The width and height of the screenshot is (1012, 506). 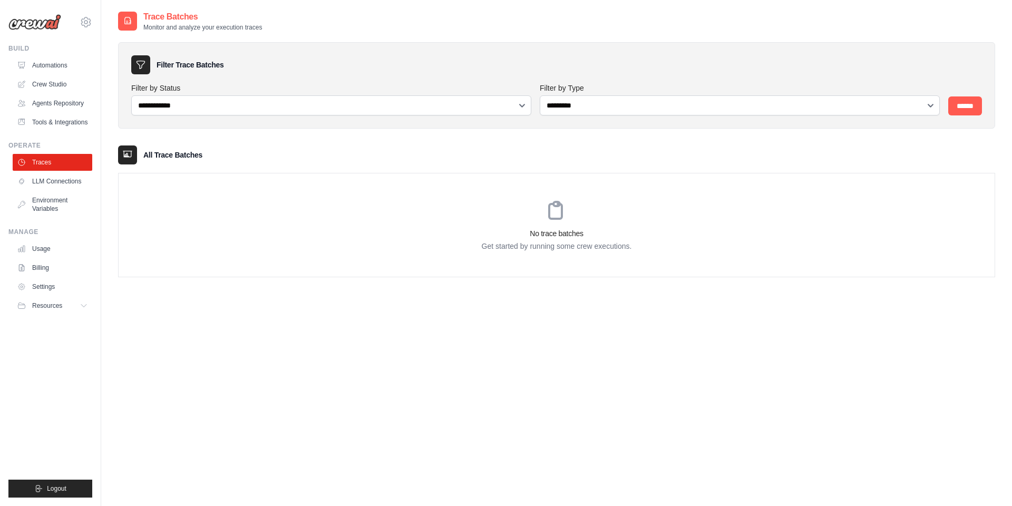 I want to click on p: Get started by running some crew executions., so click(x=557, y=246).